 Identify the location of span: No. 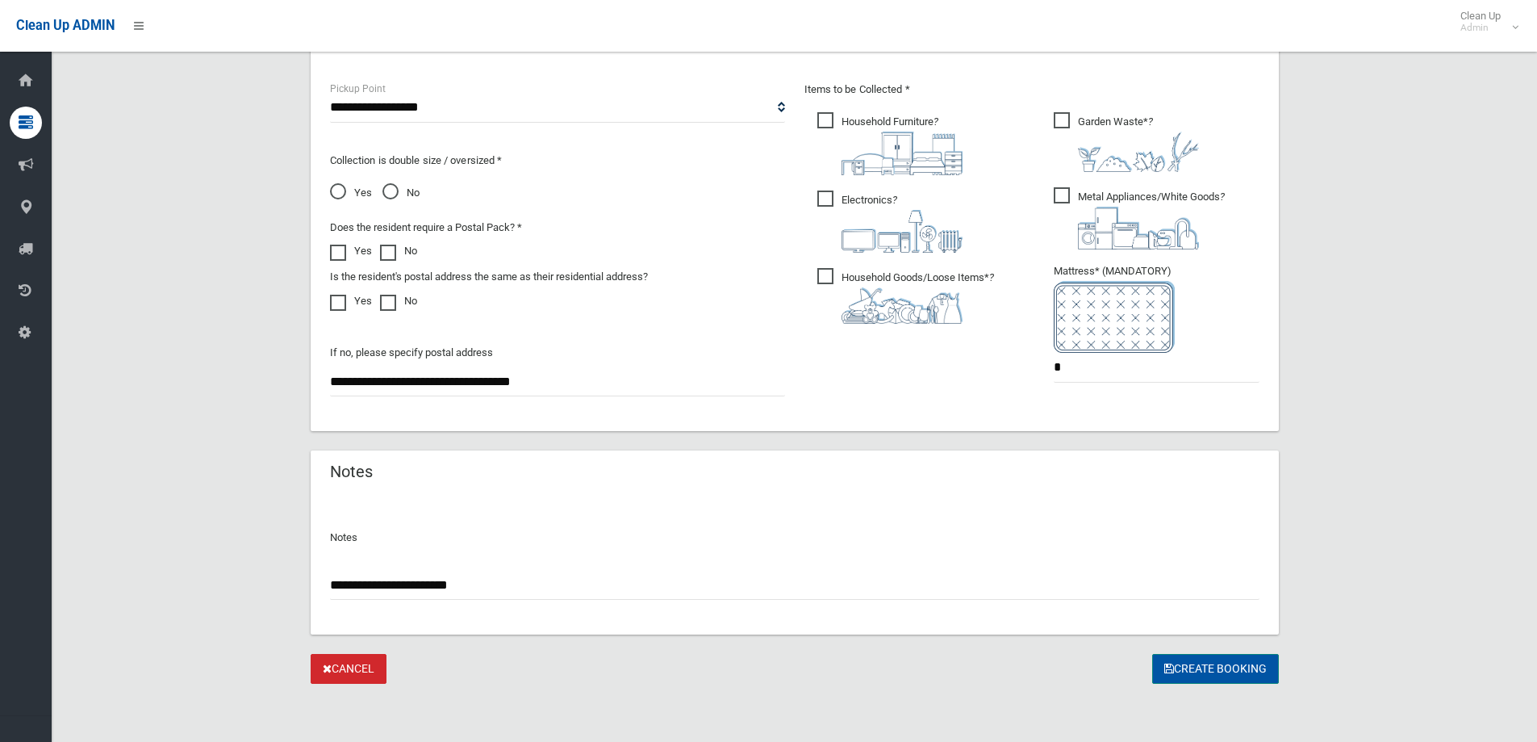
(401, 193).